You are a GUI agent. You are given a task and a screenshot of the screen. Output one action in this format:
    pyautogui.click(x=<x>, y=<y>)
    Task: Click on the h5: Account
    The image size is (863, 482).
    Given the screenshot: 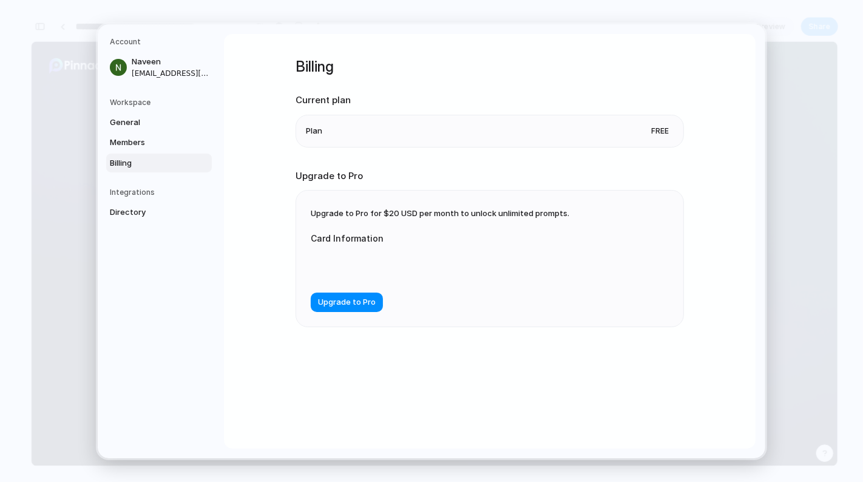 What is the action you would take?
    pyautogui.click(x=161, y=42)
    